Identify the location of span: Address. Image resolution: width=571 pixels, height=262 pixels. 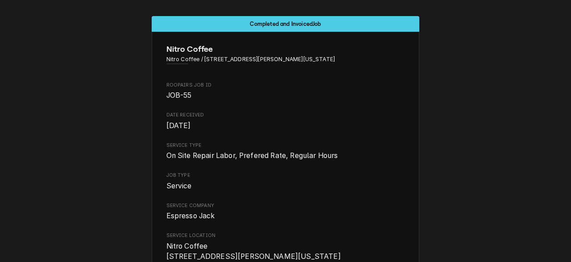
(286, 59).